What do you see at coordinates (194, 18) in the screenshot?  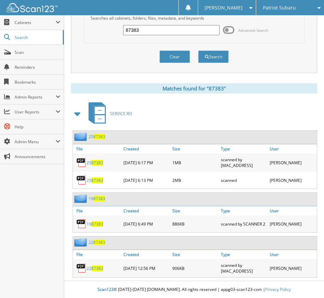 I see `div: Searches all cabinets, folders, files, metadata, and keywords` at bounding box center [194, 18].